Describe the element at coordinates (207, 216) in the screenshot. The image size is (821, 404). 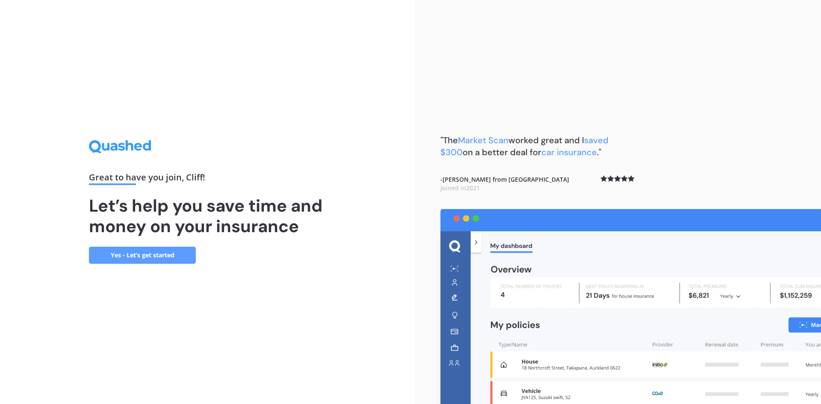
I see `h1: Let’s help you save time and money on your insurance` at that location.